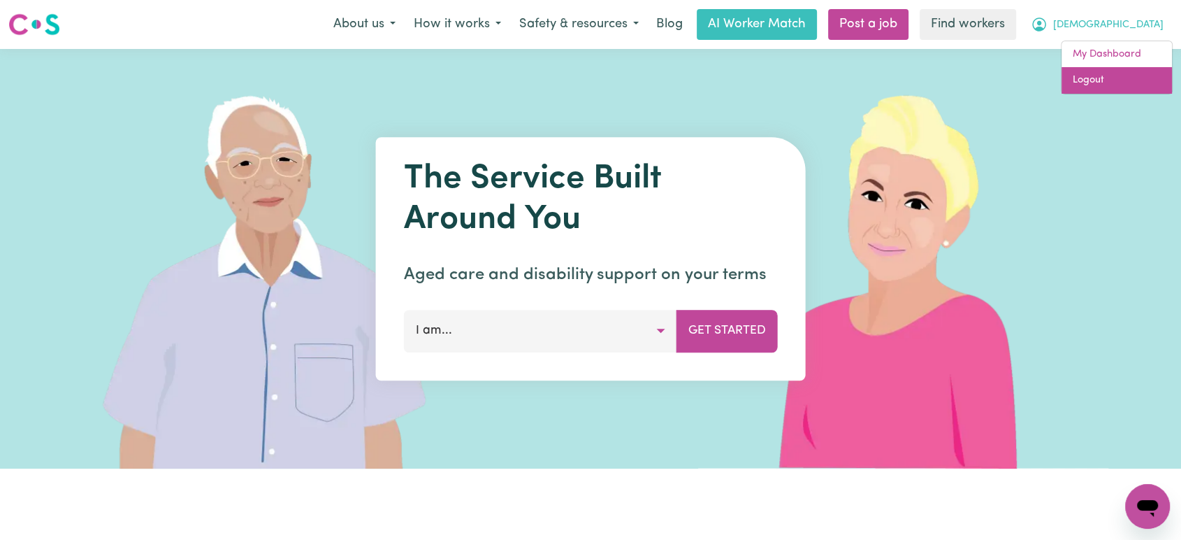 The height and width of the screenshot is (540, 1181). I want to click on a: Blog, so click(670, 24).